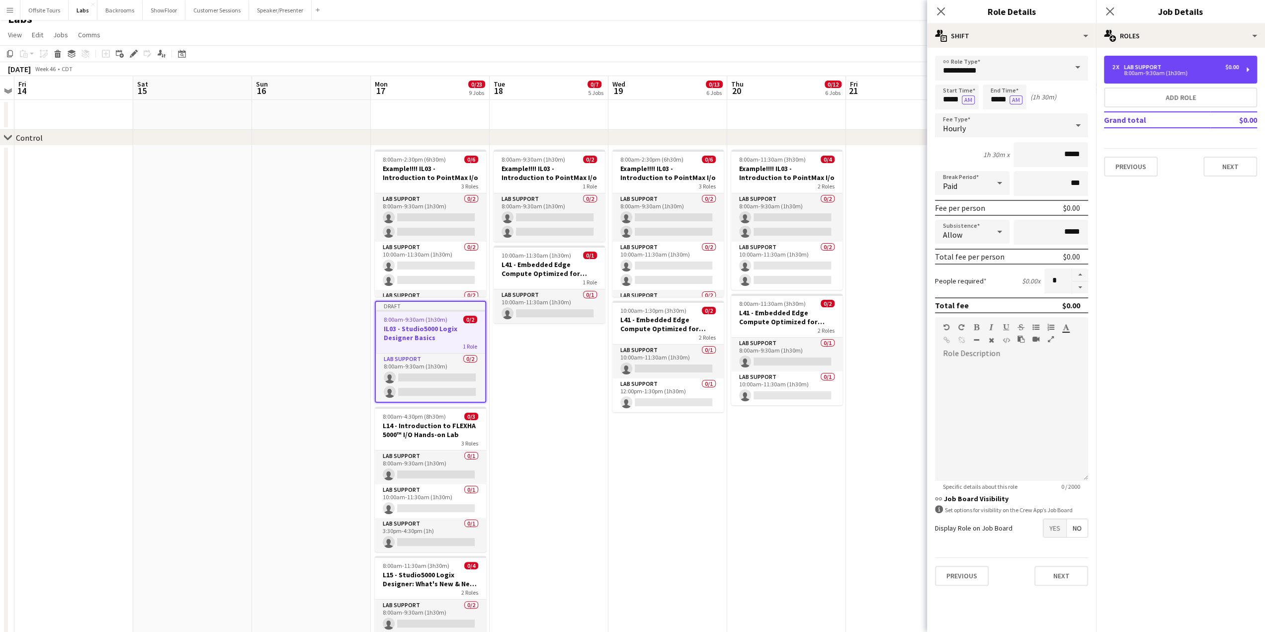 This screenshot has width=1265, height=632. What do you see at coordinates (952, 305) in the screenshot?
I see `div: Total fee` at bounding box center [952, 305].